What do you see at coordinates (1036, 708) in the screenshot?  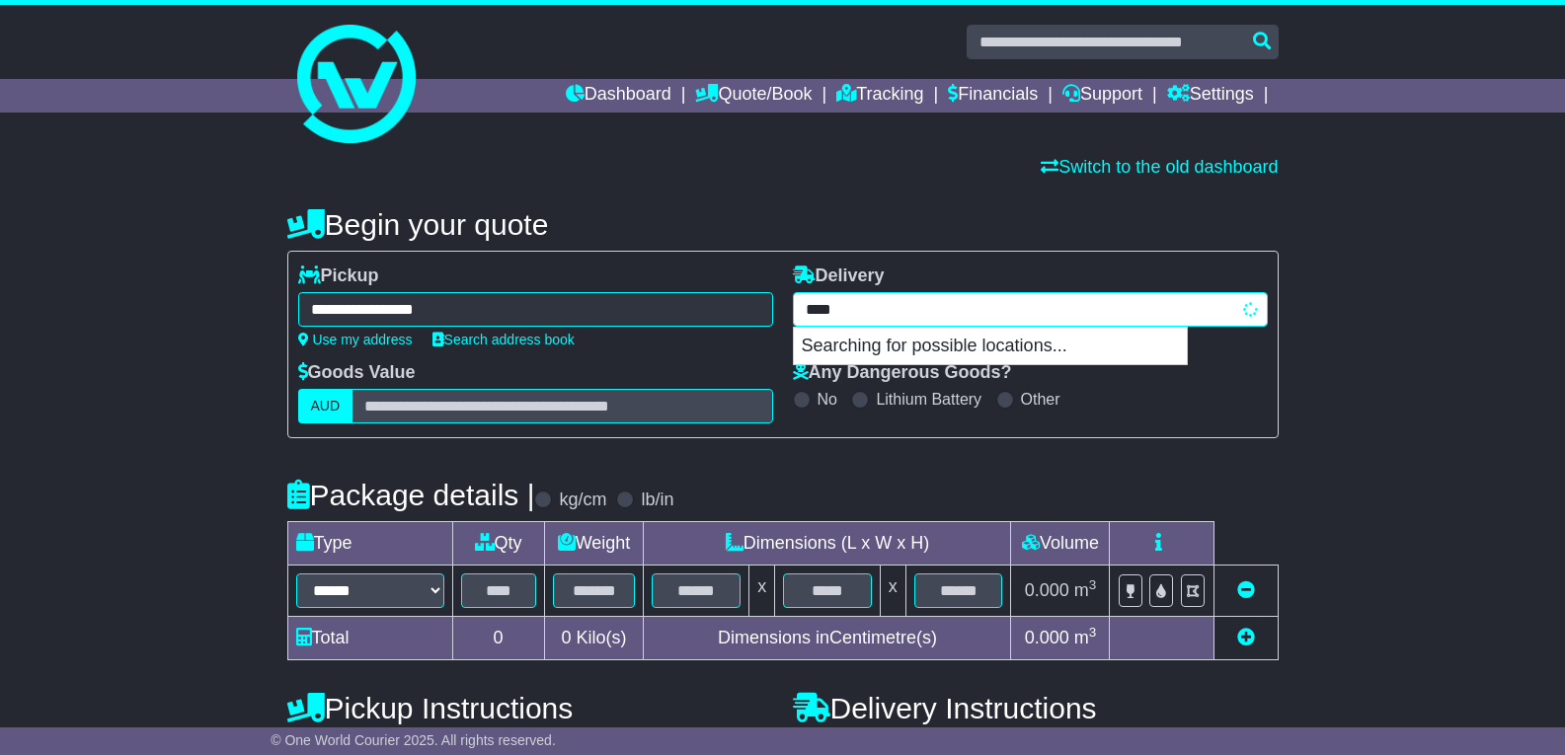 I see `h4: Delivery Instructions` at bounding box center [1036, 708].